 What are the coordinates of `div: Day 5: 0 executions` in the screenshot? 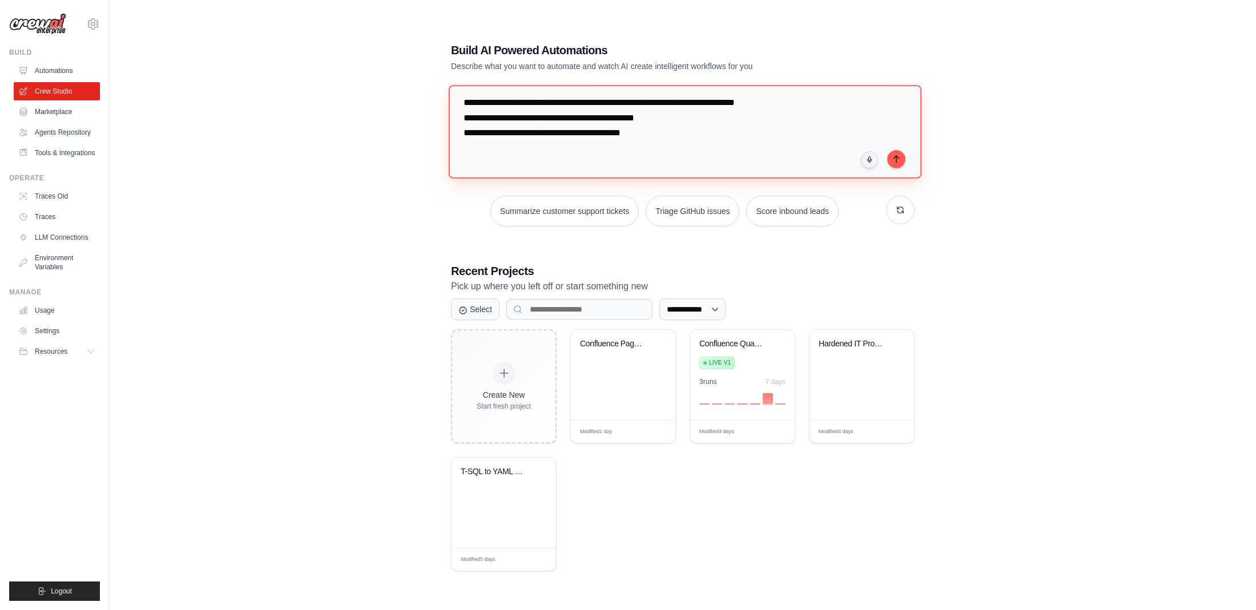 It's located at (755, 404).